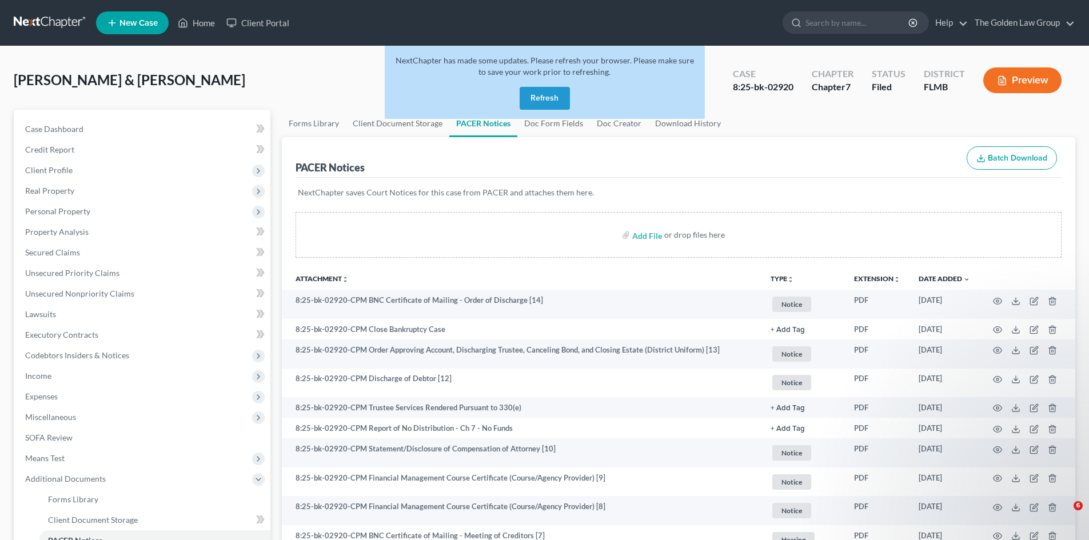  Describe the element at coordinates (833, 74) in the screenshot. I see `div: Chapter` at that location.